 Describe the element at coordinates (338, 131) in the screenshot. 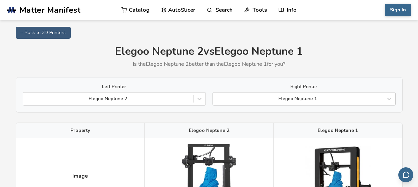

I see `span: Elegoo Neptune 1` at that location.